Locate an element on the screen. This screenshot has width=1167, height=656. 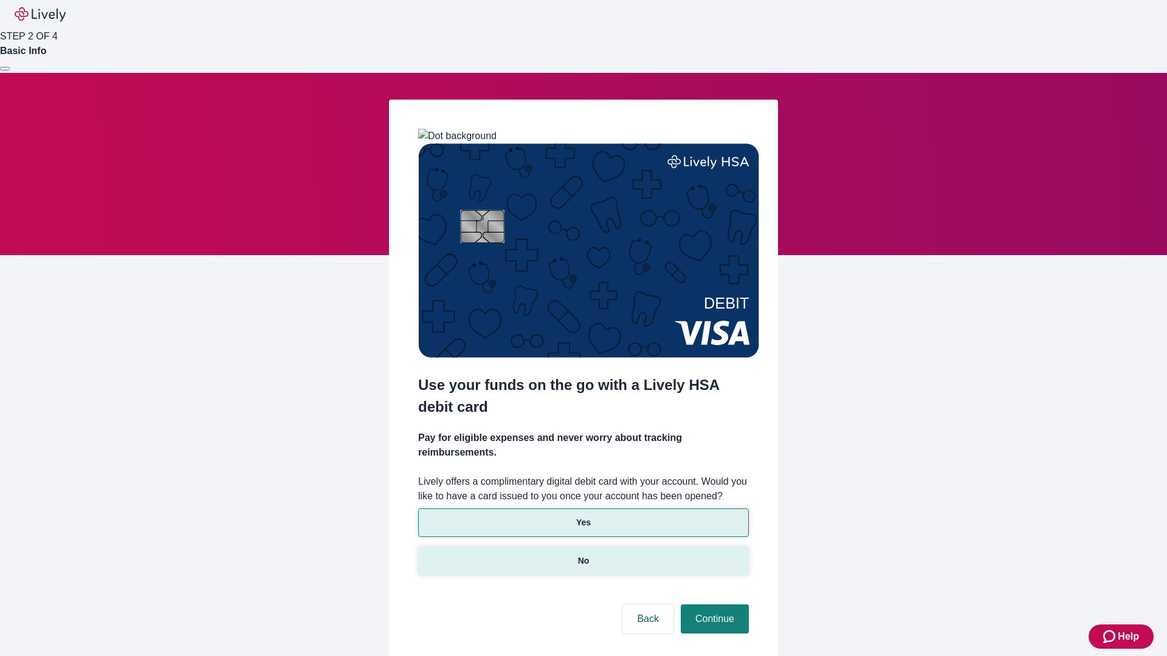
p: No is located at coordinates (583, 561).